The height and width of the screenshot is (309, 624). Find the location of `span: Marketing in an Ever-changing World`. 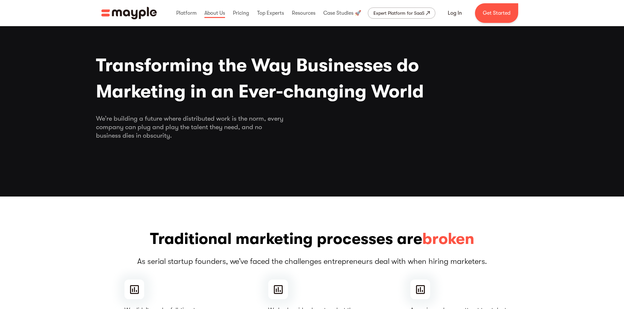

span: Marketing in an Ever-changing World is located at coordinates (312, 92).